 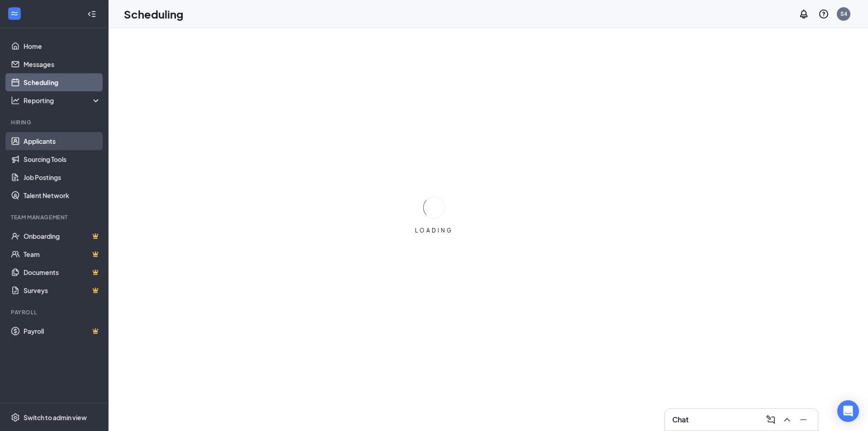 I want to click on svg: Notifications, so click(x=804, y=14).